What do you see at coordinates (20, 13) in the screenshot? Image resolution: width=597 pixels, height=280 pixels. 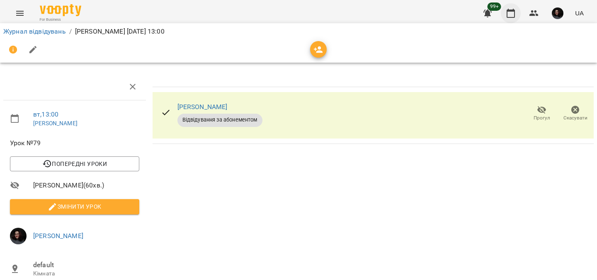 I see `button: Menu` at bounding box center [20, 13].